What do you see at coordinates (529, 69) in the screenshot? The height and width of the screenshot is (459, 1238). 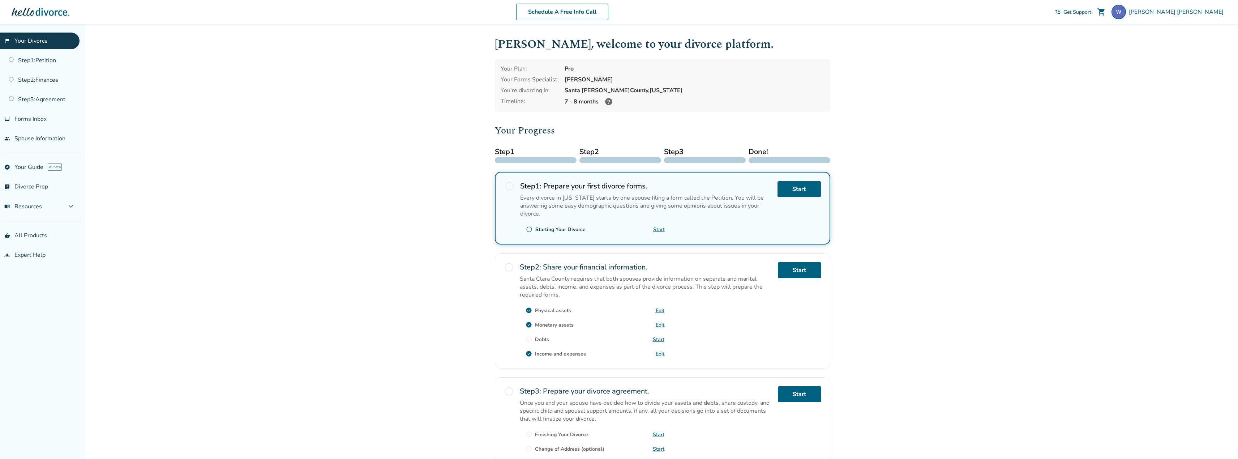 I see `div: Your Plan:` at bounding box center [529, 69].